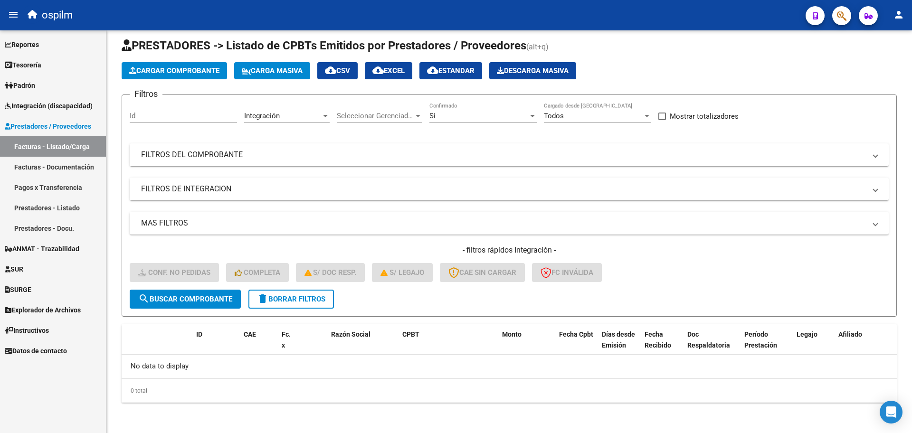  What do you see at coordinates (576, 334) in the screenshot?
I see `span: Fecha Cpbt` at bounding box center [576, 334].